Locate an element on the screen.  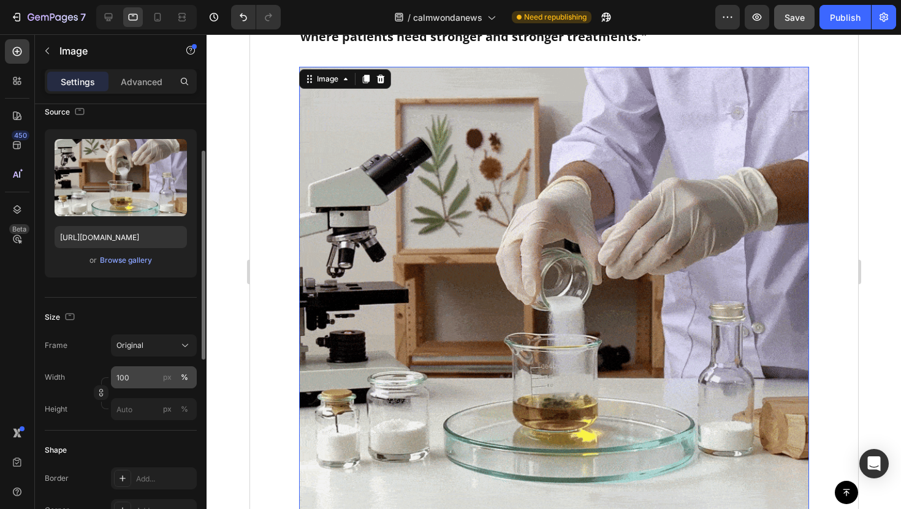
button: Original is located at coordinates (154, 346).